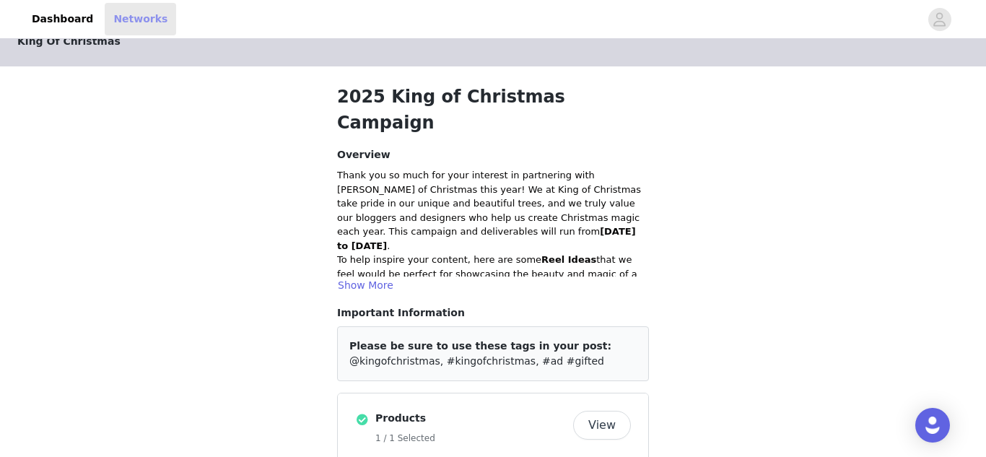 Image resolution: width=986 pixels, height=457 pixels. What do you see at coordinates (940, 19) in the screenshot?
I see `div: avatar` at bounding box center [940, 19].